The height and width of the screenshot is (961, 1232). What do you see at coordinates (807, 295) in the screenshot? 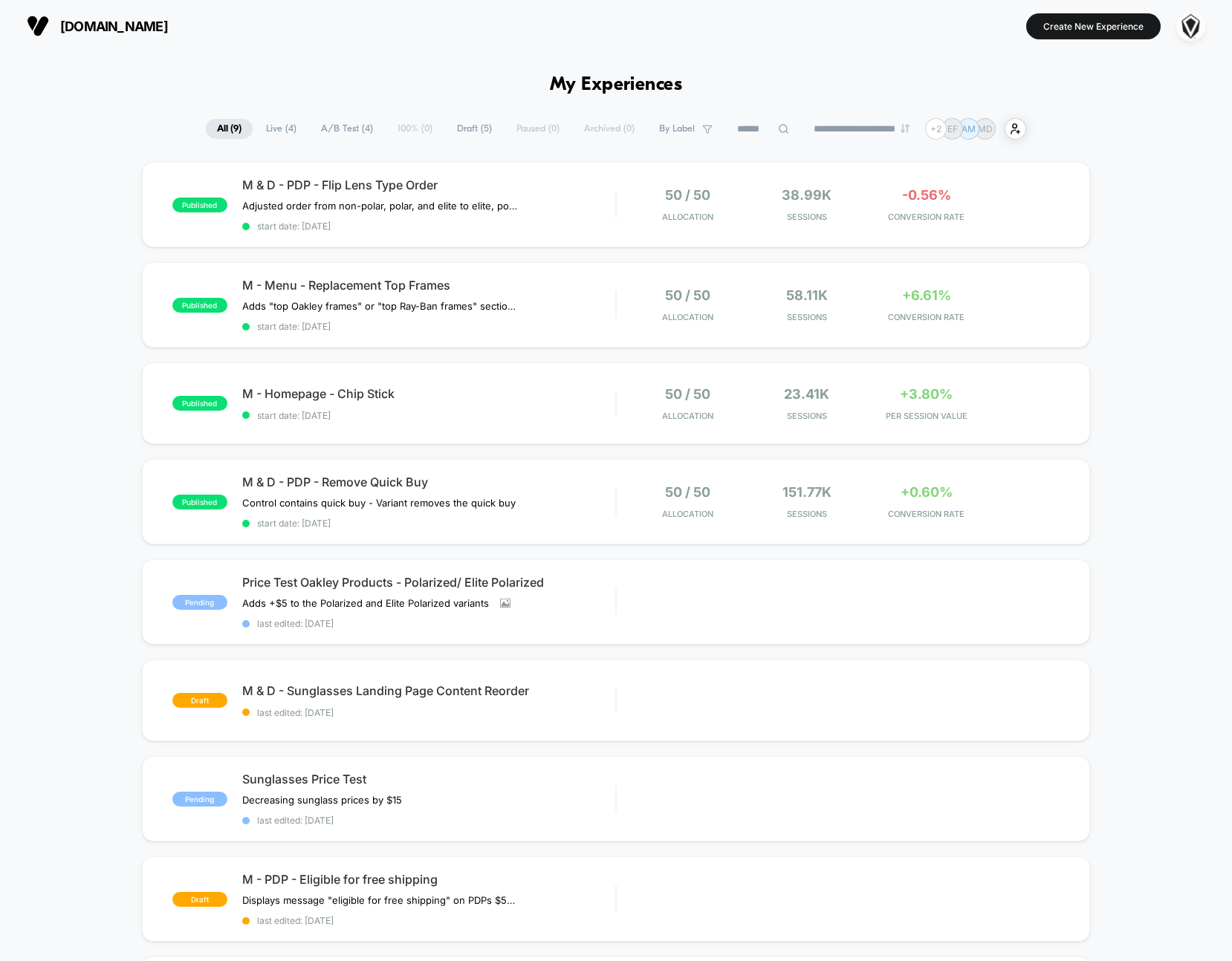
I see `span: 58.11k` at bounding box center [807, 295].